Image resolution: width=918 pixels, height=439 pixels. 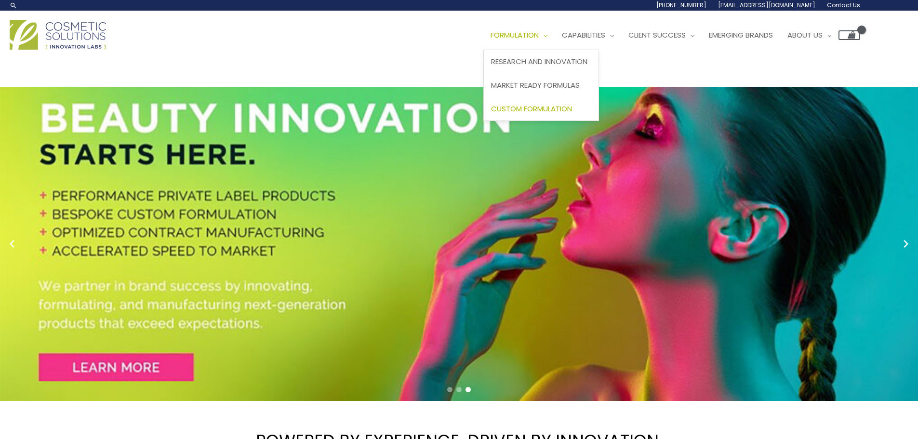 I want to click on span: Formulation, so click(x=515, y=35).